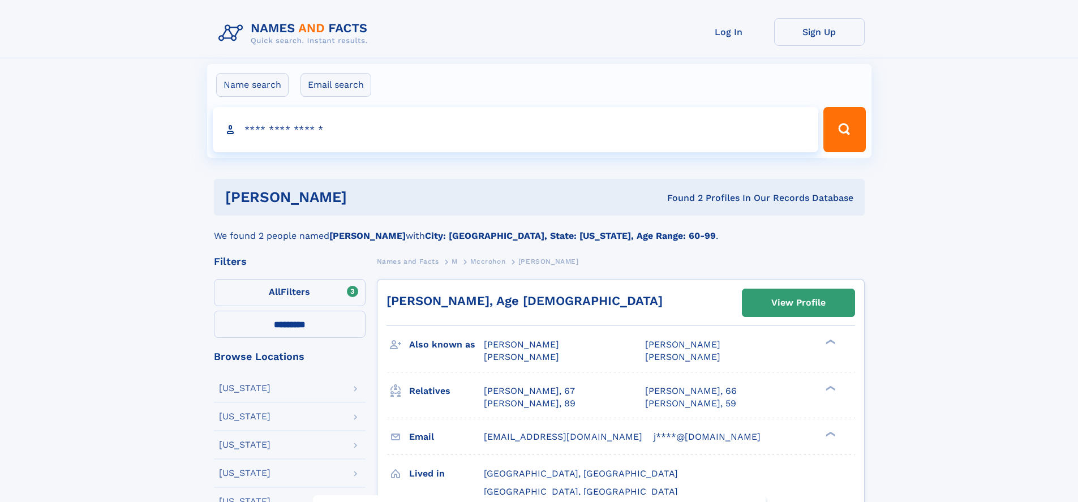 The width and height of the screenshot is (1078, 502). I want to click on button: Search Button, so click(844, 130).